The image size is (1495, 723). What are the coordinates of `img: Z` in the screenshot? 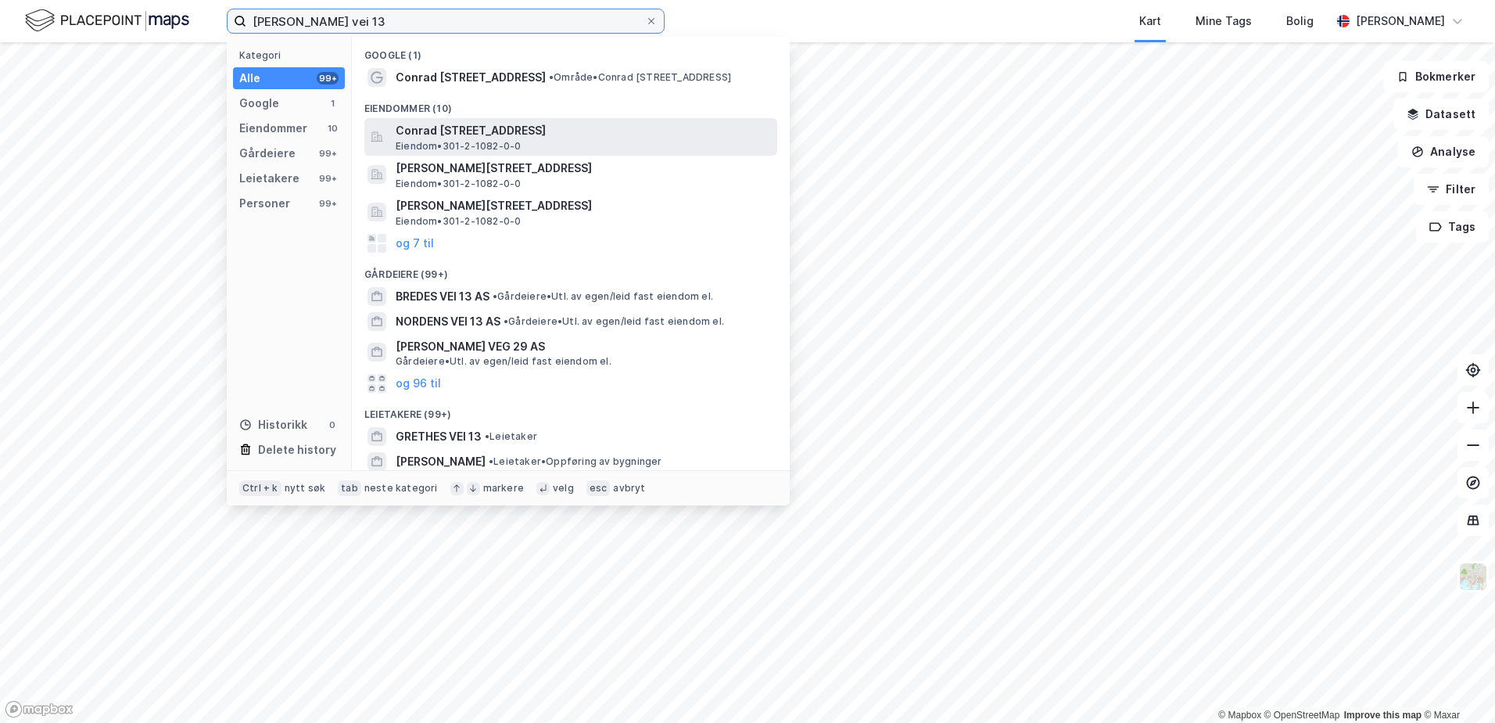 It's located at (1474, 576).